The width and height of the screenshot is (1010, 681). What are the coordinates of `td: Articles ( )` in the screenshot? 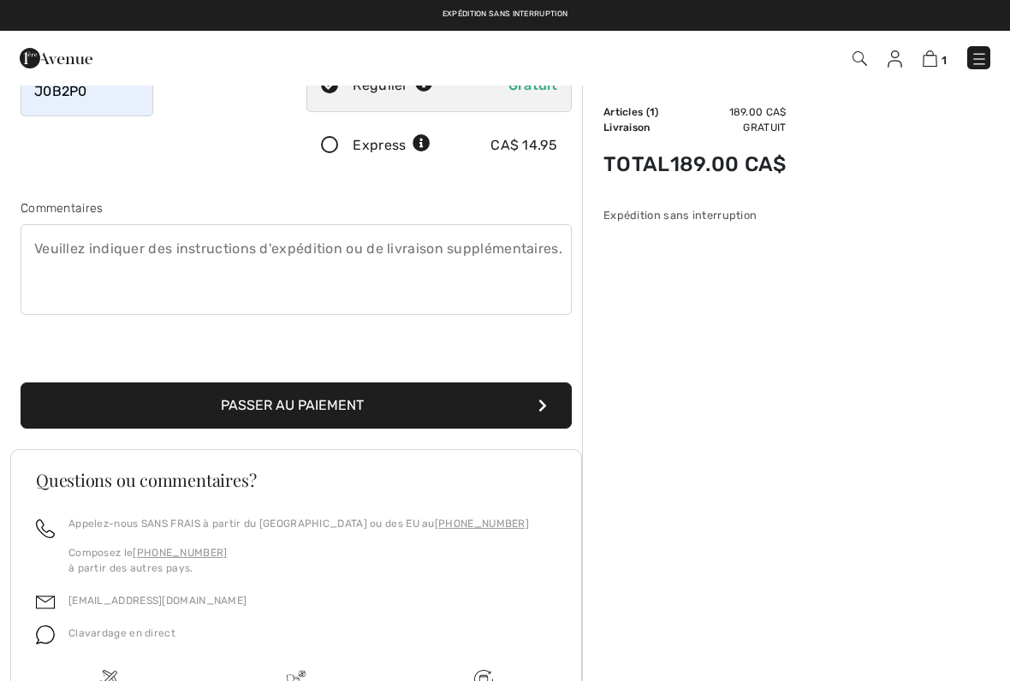 It's located at (637, 112).